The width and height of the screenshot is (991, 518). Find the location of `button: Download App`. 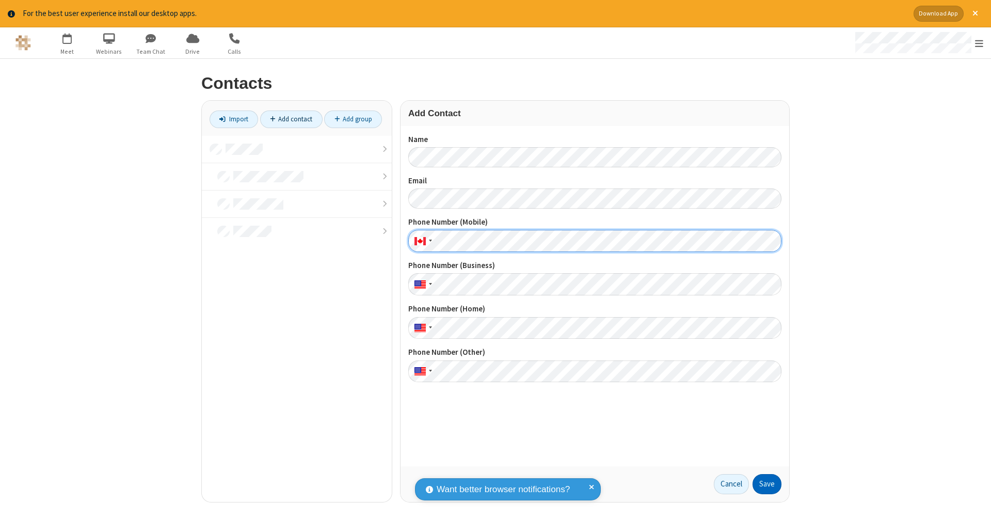

button: Download App is located at coordinates (939, 13).